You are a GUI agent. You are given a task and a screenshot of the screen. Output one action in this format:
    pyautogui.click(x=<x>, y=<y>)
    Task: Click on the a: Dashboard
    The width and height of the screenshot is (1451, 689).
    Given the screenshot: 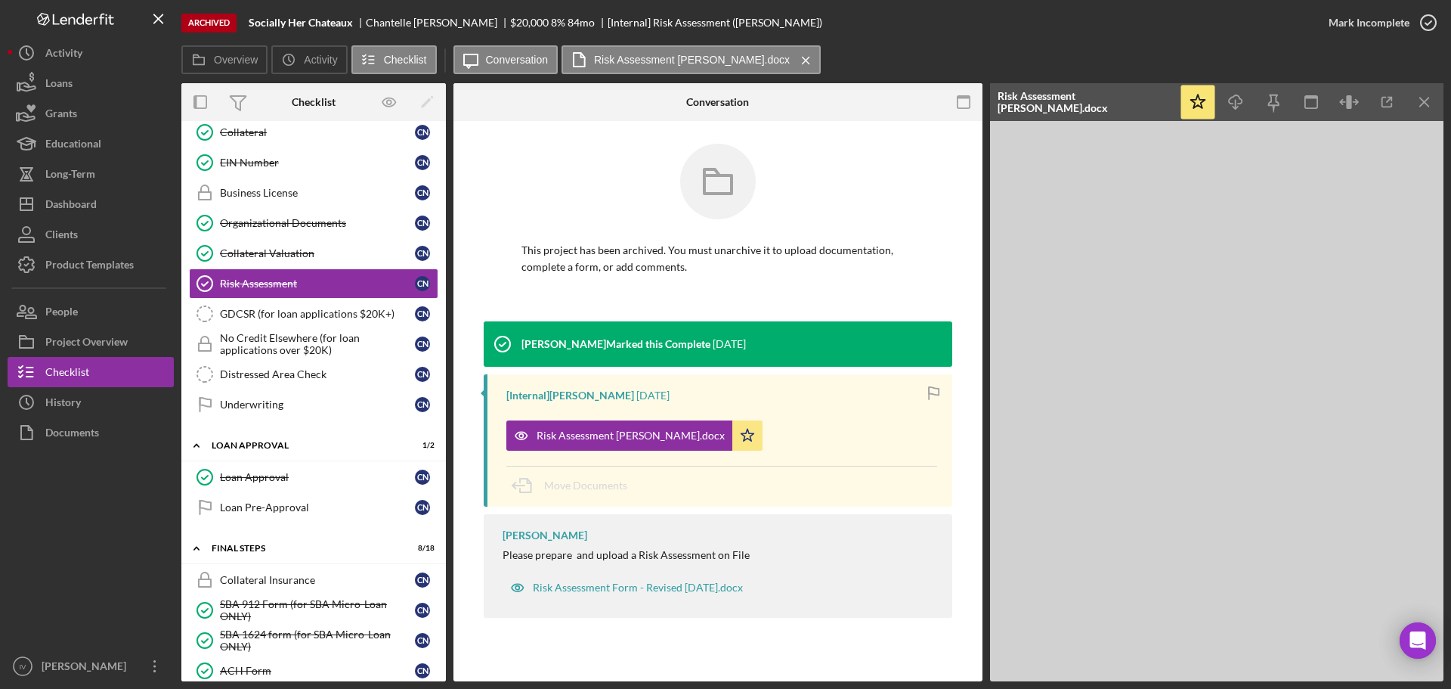 What is the action you would take?
    pyautogui.click(x=91, y=204)
    